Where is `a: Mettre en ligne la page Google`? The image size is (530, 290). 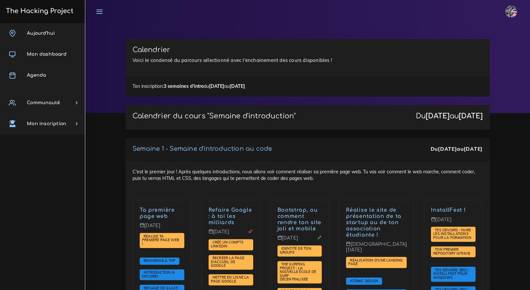 a: Mettre en ligne la page Google is located at coordinates (230, 280).